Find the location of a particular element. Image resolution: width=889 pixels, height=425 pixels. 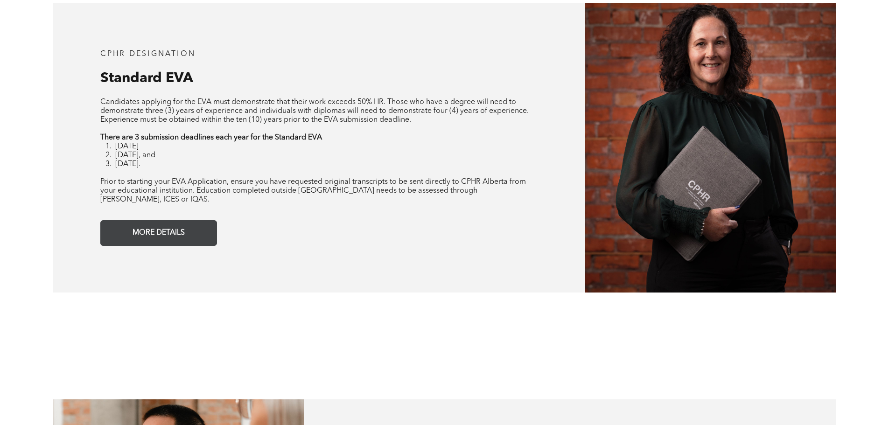

span: Candidates applying for the EVA must demonstrate that their work exceeds 50% HR. Those who have a... is located at coordinates (315, 111).